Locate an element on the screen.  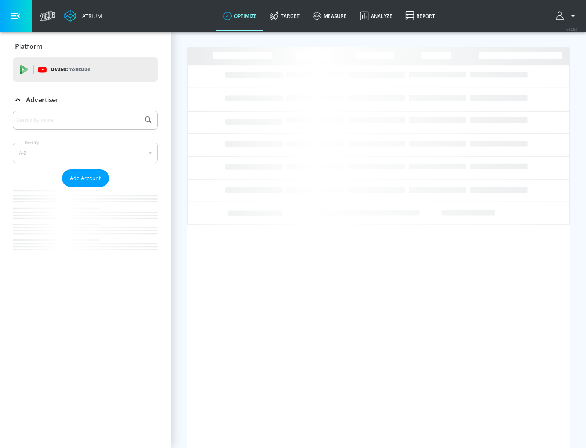
p: Platform is located at coordinates (28, 46).